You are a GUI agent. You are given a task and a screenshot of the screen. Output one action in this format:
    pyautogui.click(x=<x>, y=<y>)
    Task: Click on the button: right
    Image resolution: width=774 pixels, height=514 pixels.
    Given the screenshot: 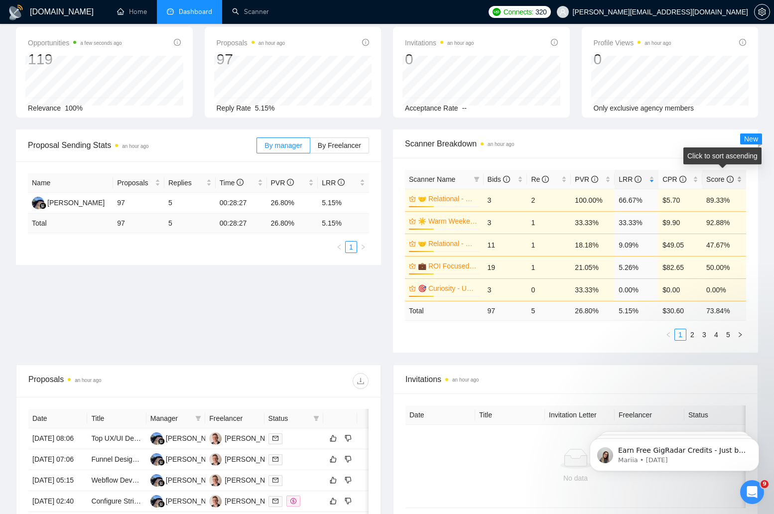 What is the action you would take?
    pyautogui.click(x=363, y=247)
    